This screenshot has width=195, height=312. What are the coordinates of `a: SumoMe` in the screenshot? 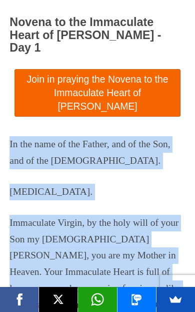 It's located at (176, 299).